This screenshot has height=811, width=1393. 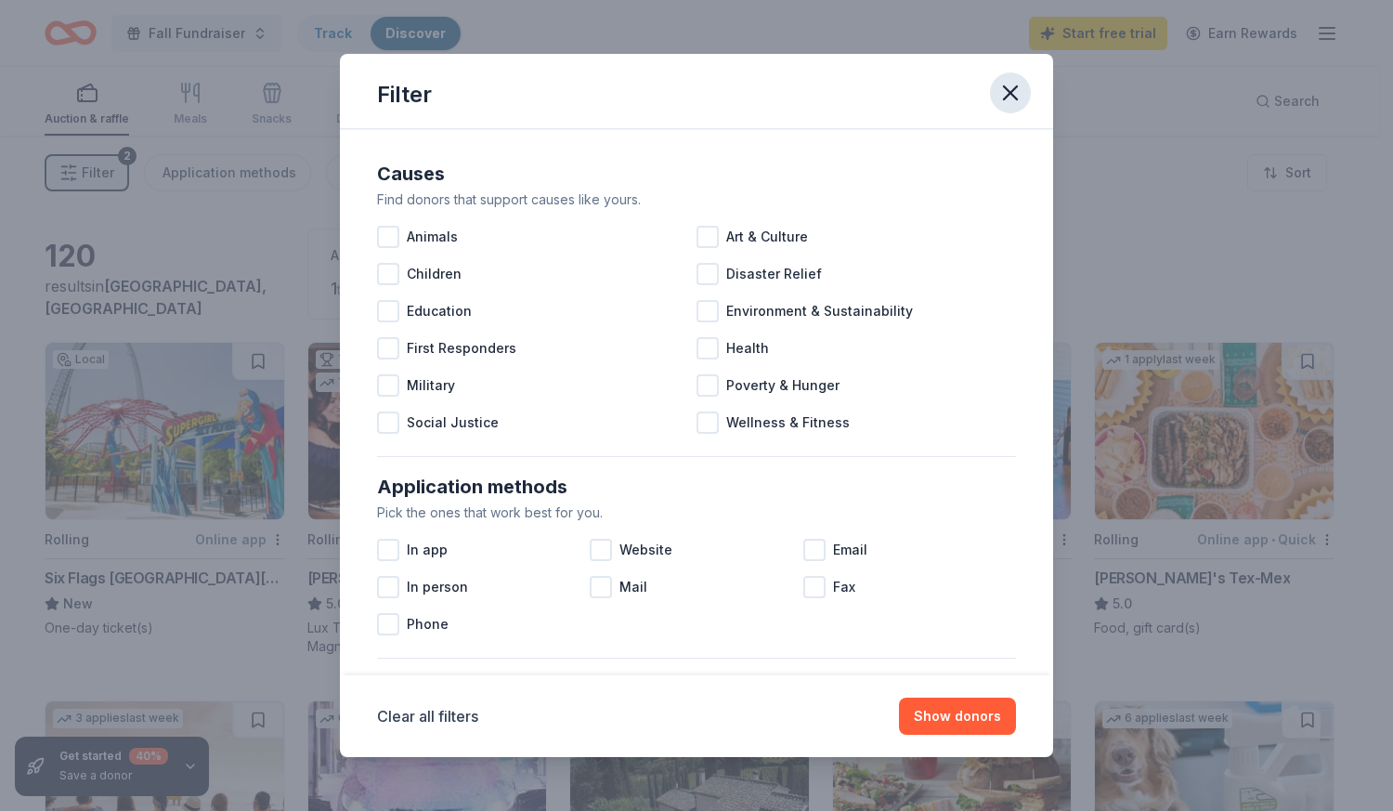 I want to click on span: Website, so click(x=645, y=550).